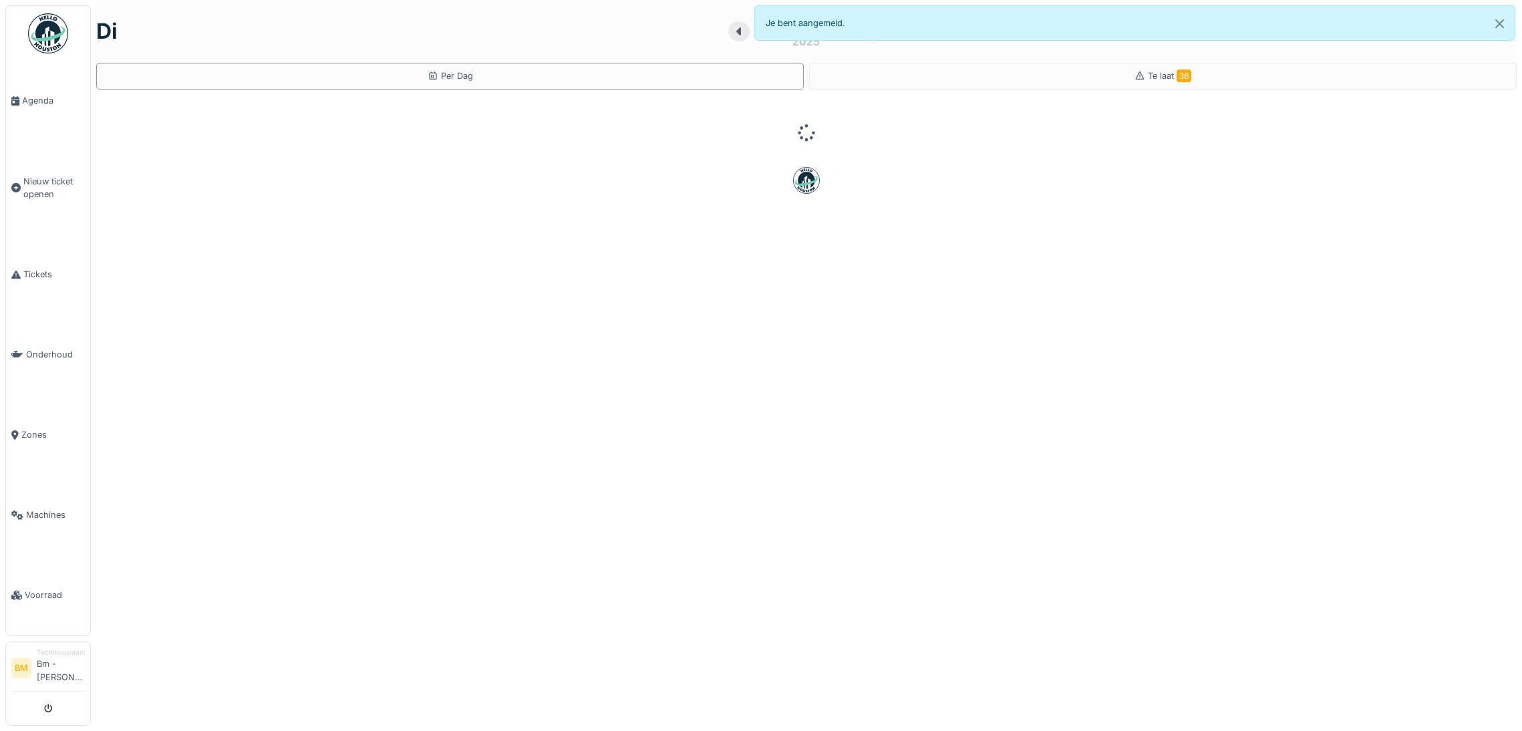 Image resolution: width=1522 pixels, height=731 pixels. Describe the element at coordinates (55, 514) in the screenshot. I see `span: Machines` at that location.